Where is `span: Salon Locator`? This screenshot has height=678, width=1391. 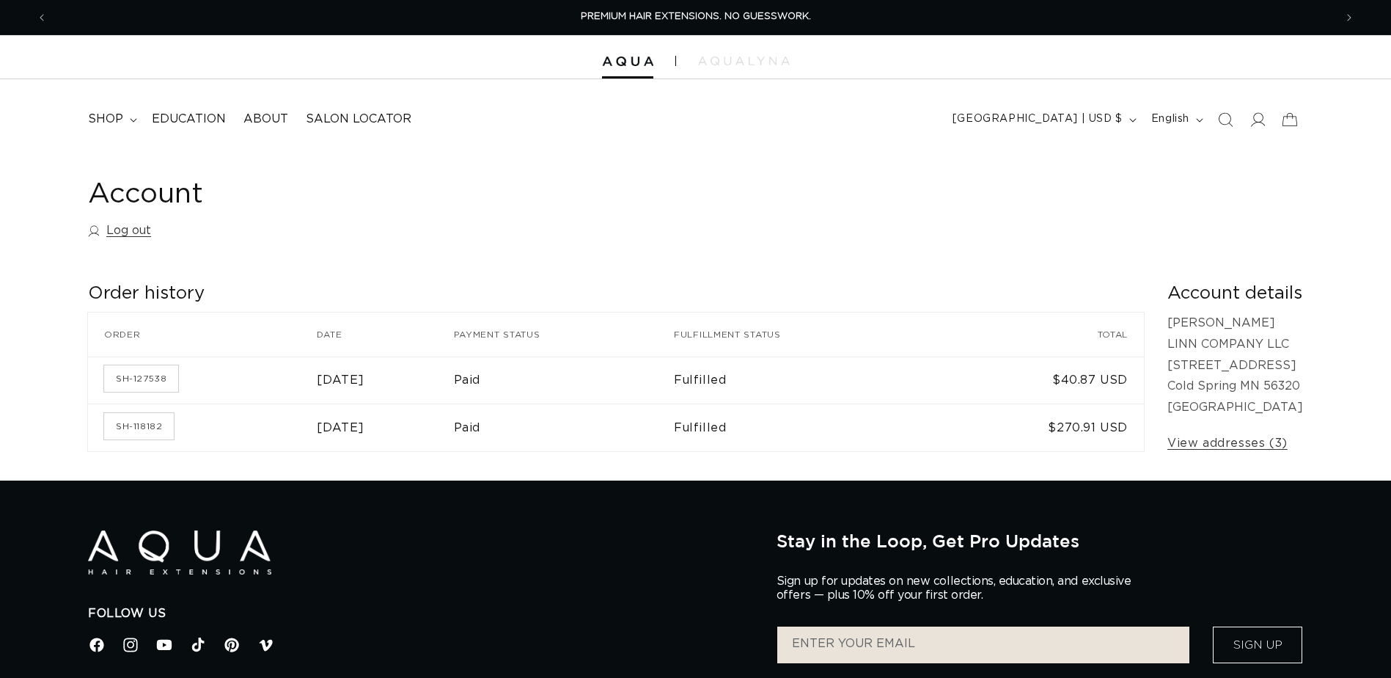
span: Salon Locator is located at coordinates (359, 119).